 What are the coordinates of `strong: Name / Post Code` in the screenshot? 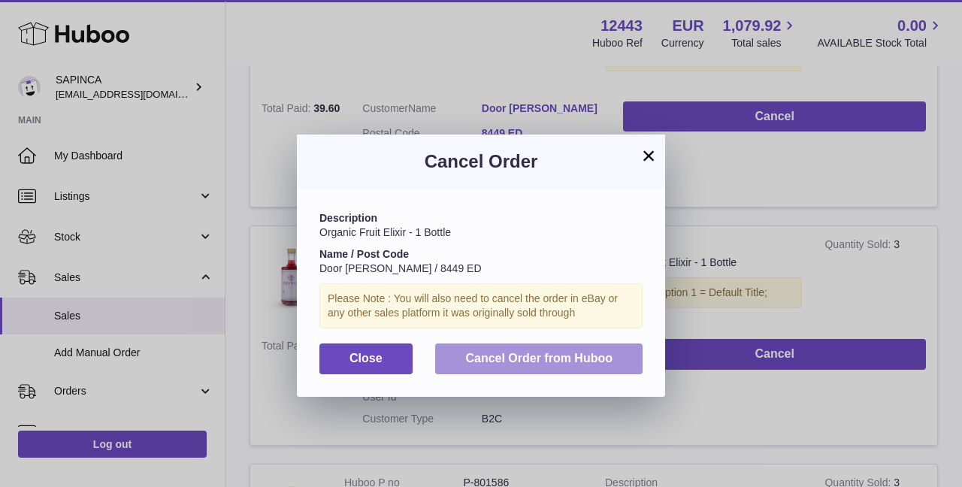 It's located at (364, 254).